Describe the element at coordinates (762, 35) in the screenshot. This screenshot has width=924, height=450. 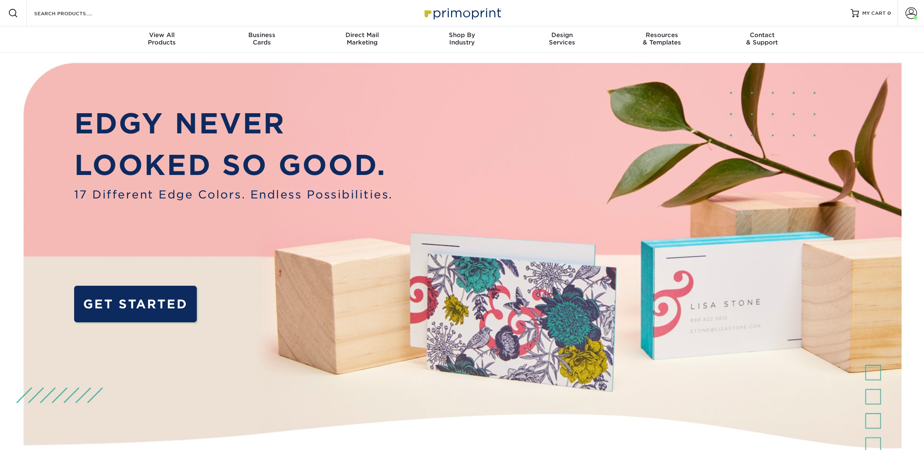
I see `span: Contact` at that location.